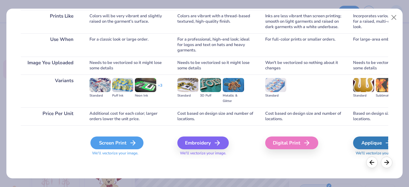 The width and height of the screenshot is (409, 187). What do you see at coordinates (160, 88) in the screenshot?
I see `div: + 3` at bounding box center [160, 88].